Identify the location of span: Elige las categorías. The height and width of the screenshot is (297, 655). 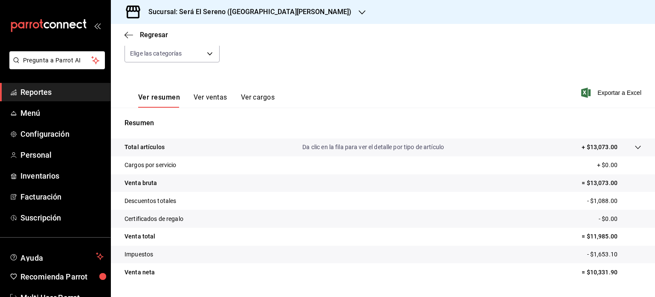
(156, 53).